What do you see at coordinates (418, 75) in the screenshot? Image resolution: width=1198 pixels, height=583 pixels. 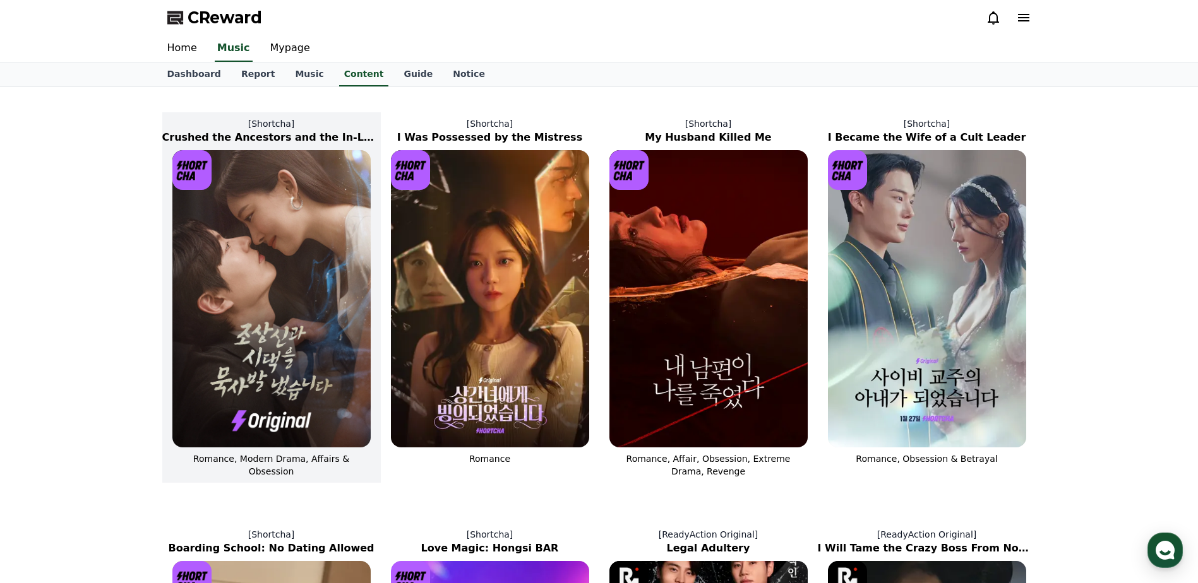 I see `a: Guide` at bounding box center [418, 75].